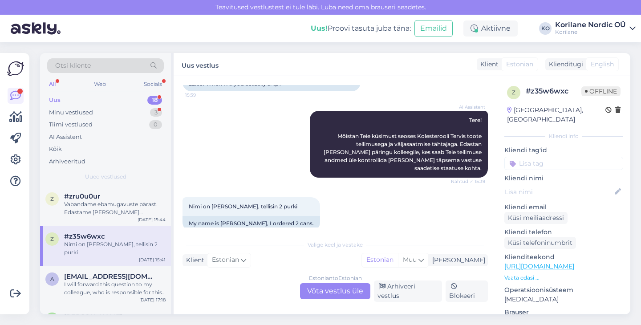  I want to click on span: Offline, so click(601, 91).